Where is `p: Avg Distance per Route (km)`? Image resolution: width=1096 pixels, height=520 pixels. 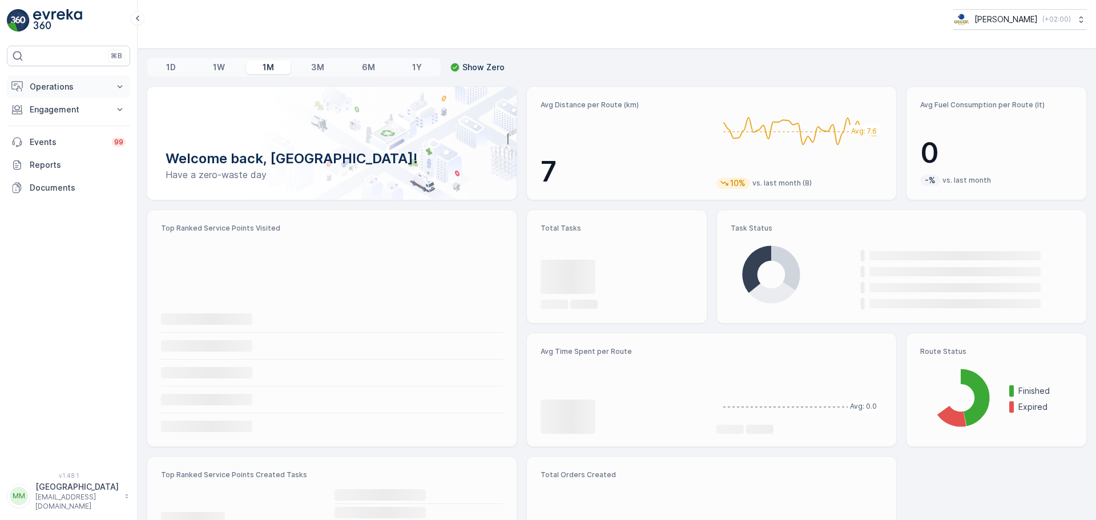 p: Avg Distance per Route (km) is located at coordinates (624, 105).